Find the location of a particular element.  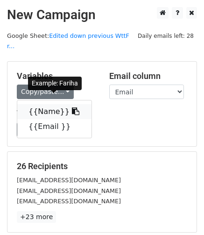

h5: 26 Recipients is located at coordinates (102, 166).